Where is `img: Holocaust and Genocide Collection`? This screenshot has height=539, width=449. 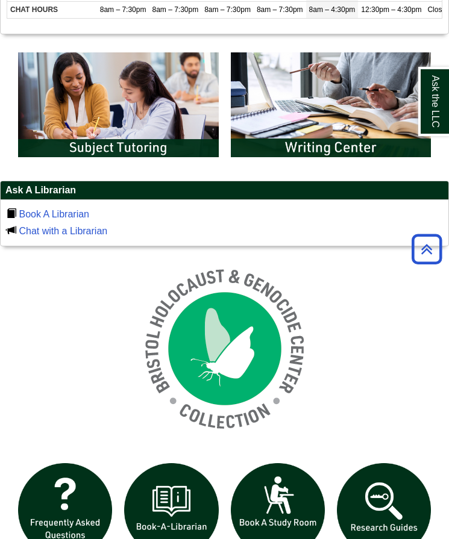 img: Holocaust and Genocide Collection is located at coordinates (225, 349).